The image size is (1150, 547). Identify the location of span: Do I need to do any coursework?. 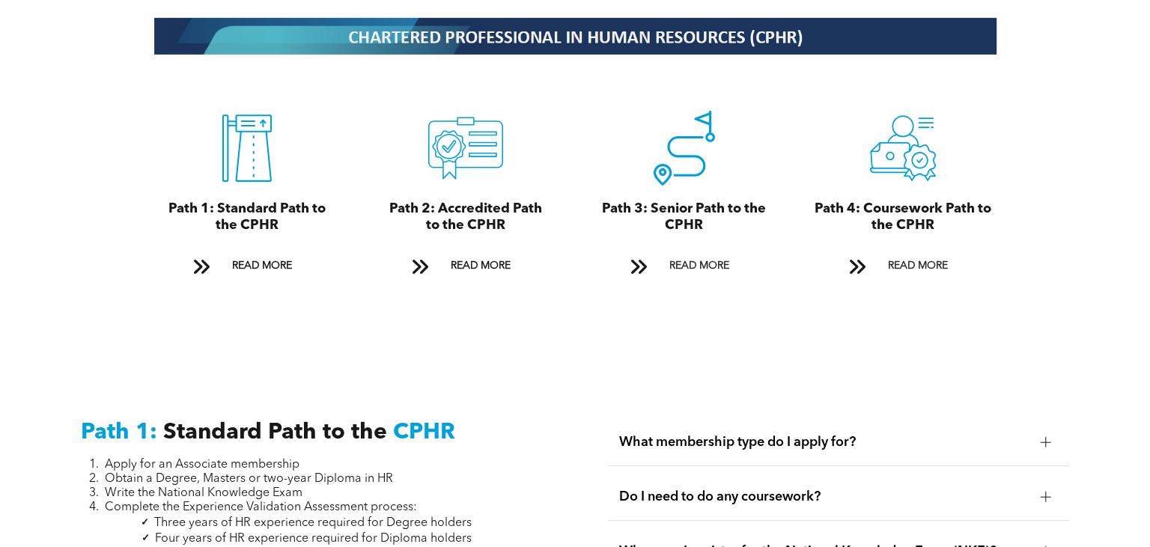
(824, 497).